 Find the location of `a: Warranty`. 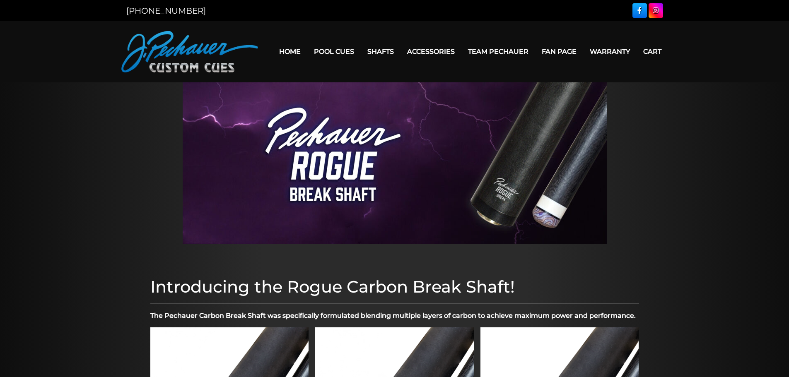

a: Warranty is located at coordinates (610, 51).